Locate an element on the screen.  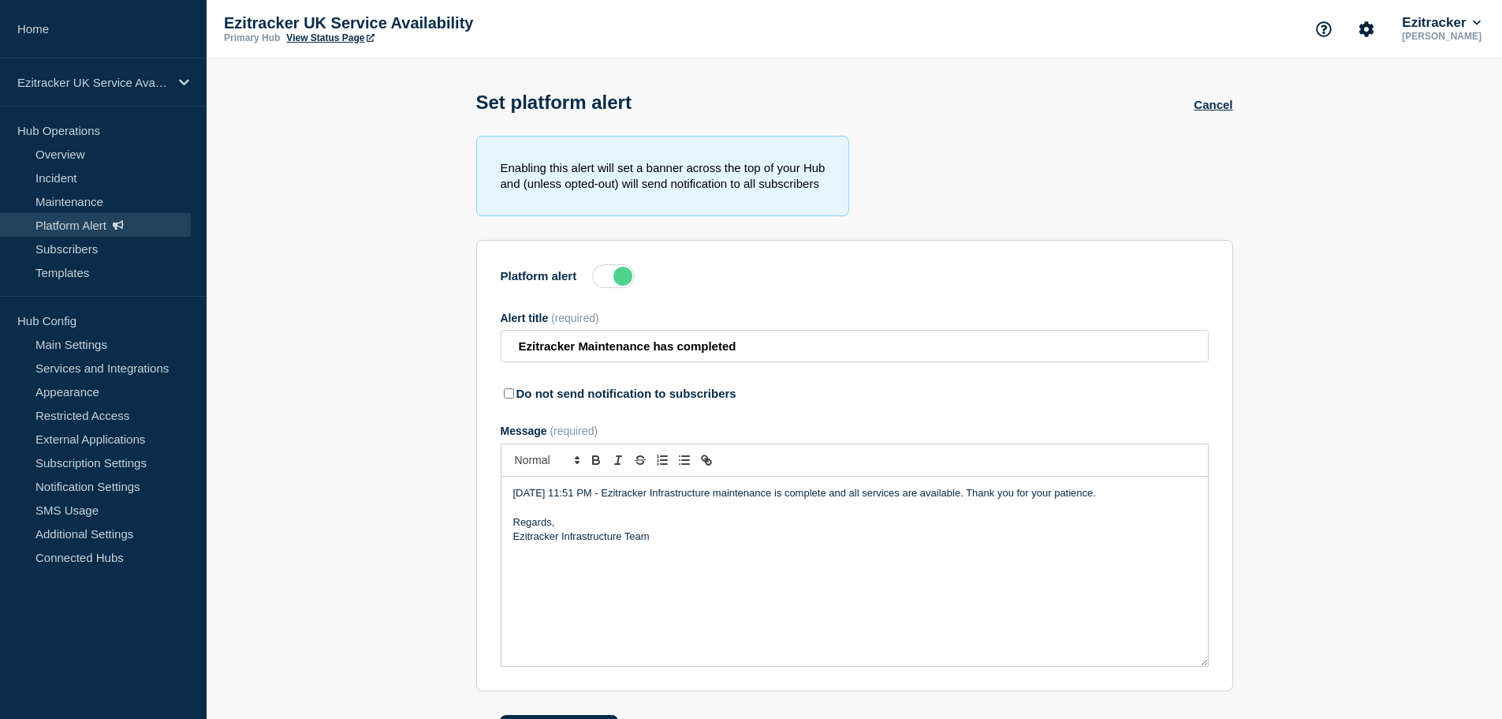
div: Enabling this alert will set a banner across the top of your Hub and (unless opted-out) will send... is located at coordinates (663, 176).